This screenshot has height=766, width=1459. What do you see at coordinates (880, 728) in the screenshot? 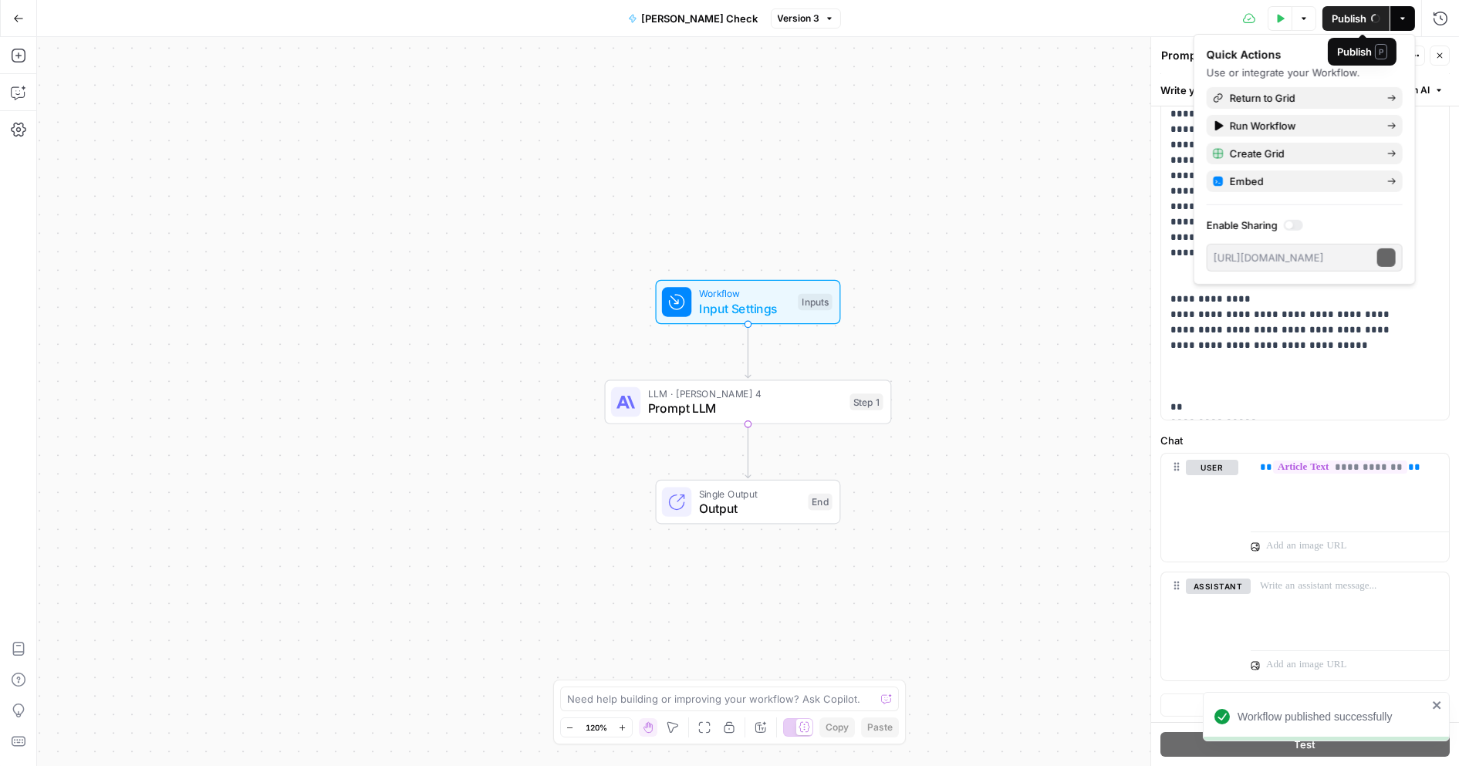
I see `span: Paste` at bounding box center [880, 728].